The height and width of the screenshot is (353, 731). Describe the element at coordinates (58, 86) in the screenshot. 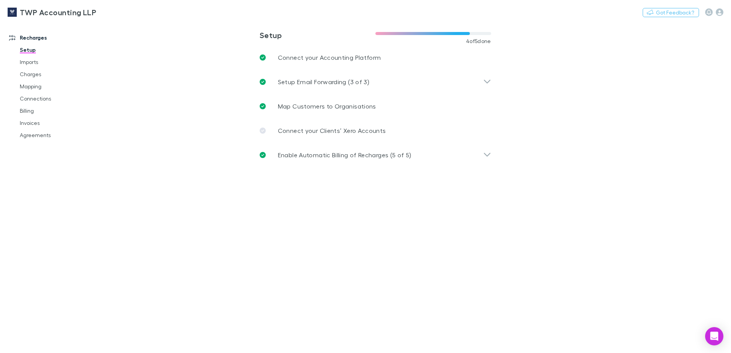

I see `a: Mapping` at that location.